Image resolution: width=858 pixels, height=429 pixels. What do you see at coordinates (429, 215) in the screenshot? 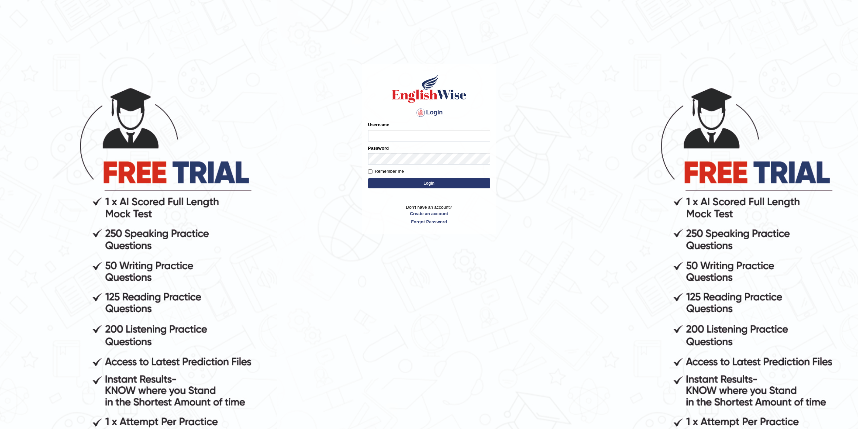
I see `p: Don't have an account?` at bounding box center [429, 215].